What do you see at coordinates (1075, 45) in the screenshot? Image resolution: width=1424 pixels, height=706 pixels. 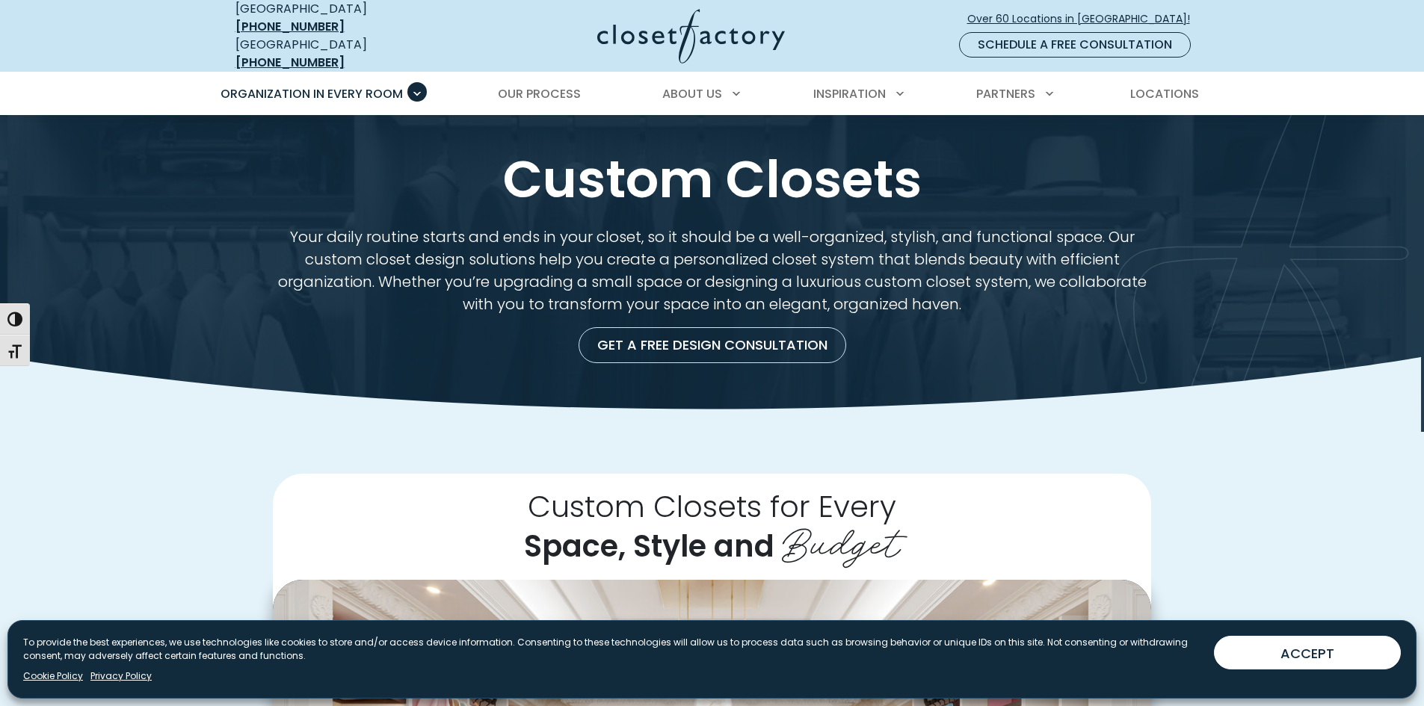 I see `a: Schedule a Free Consultation` at bounding box center [1075, 45].